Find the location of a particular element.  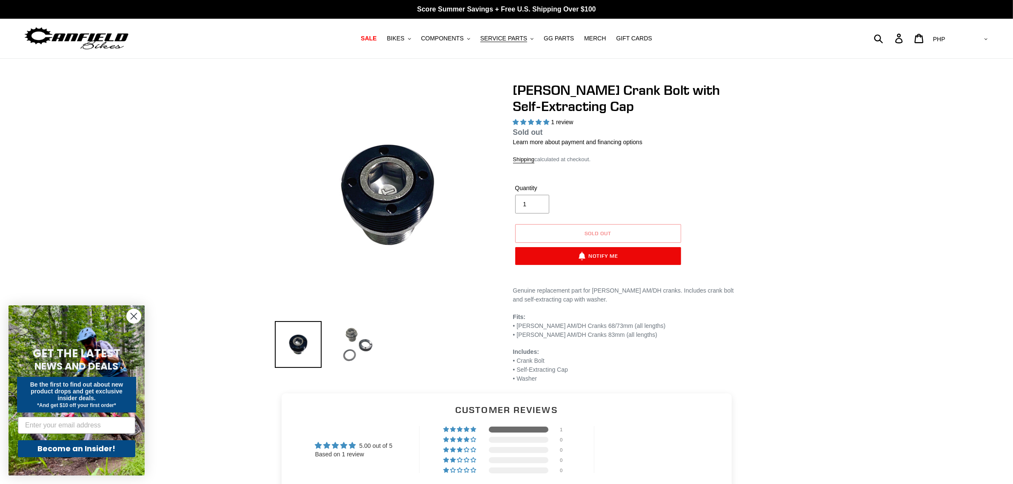

div: Average rating is 5.00 stars is located at coordinates (354, 445).